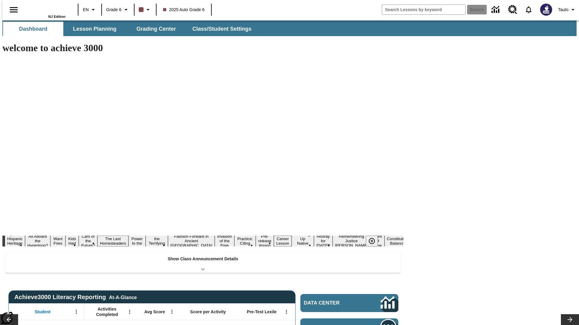  Describe the element at coordinates (72, 241) in the screenshot. I see `button: Slide 4 Dirty Jobs Kids Had To Do` at that location.